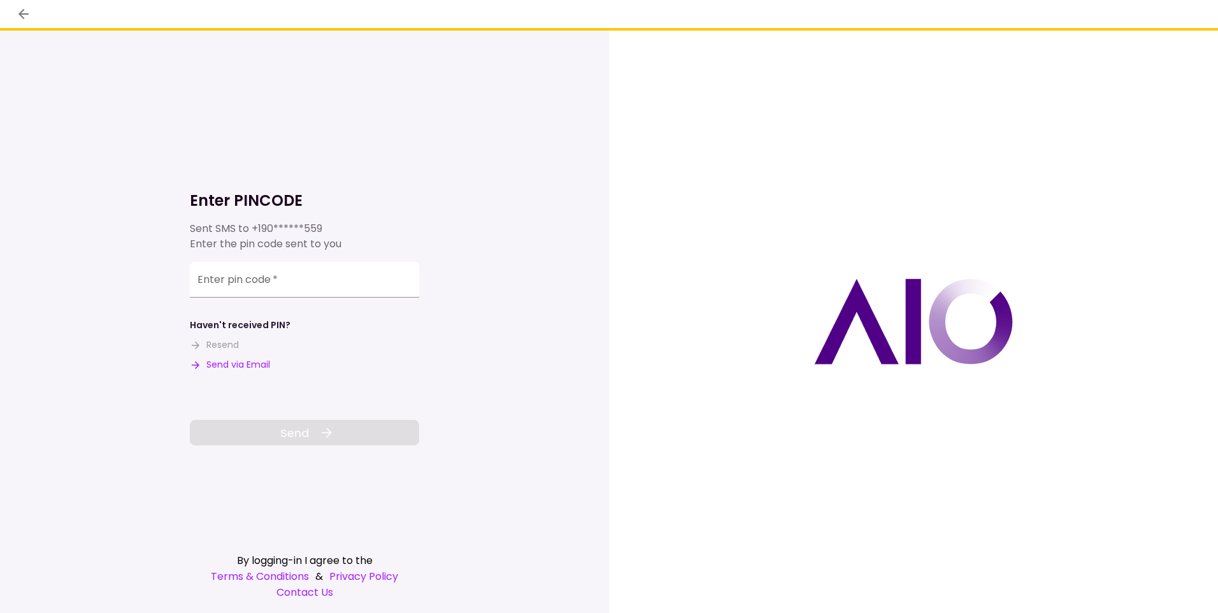 The width and height of the screenshot is (1218, 613). What do you see at coordinates (913, 321) in the screenshot?
I see `img: AIO logo` at bounding box center [913, 321].